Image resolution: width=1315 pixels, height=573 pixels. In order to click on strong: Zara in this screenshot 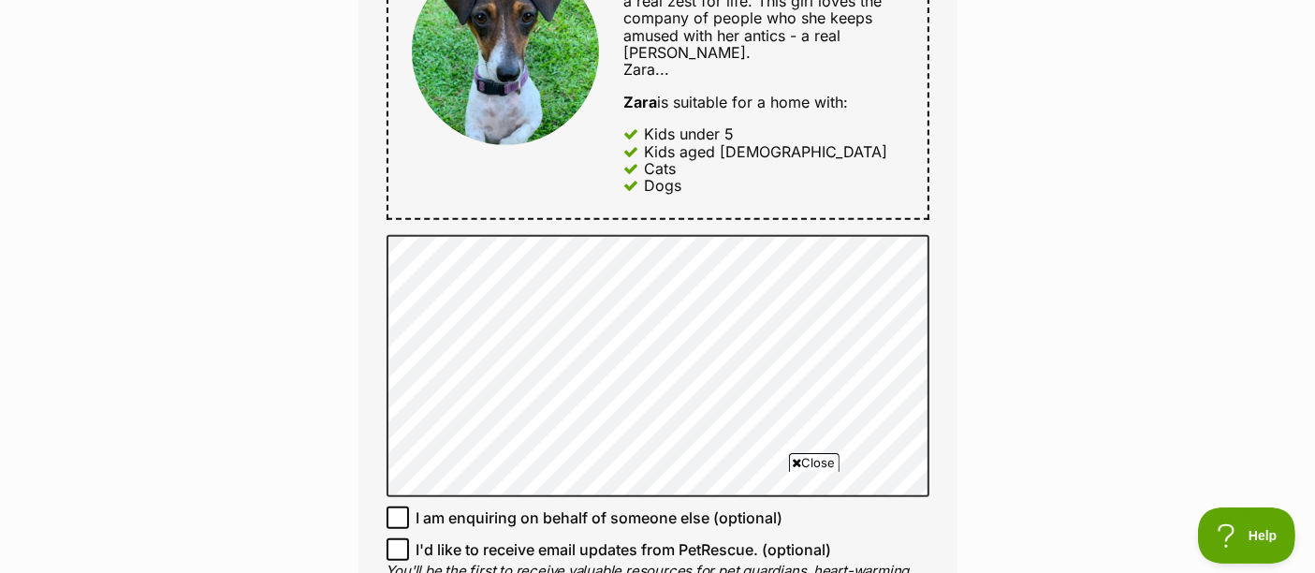, I will do `click(640, 102)`.